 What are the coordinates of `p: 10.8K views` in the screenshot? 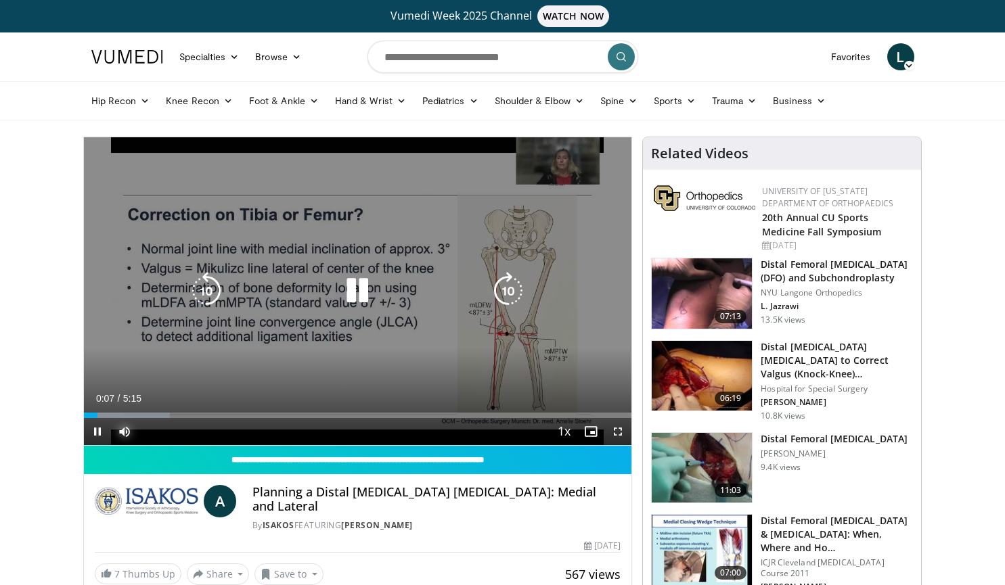 It's located at (783, 416).